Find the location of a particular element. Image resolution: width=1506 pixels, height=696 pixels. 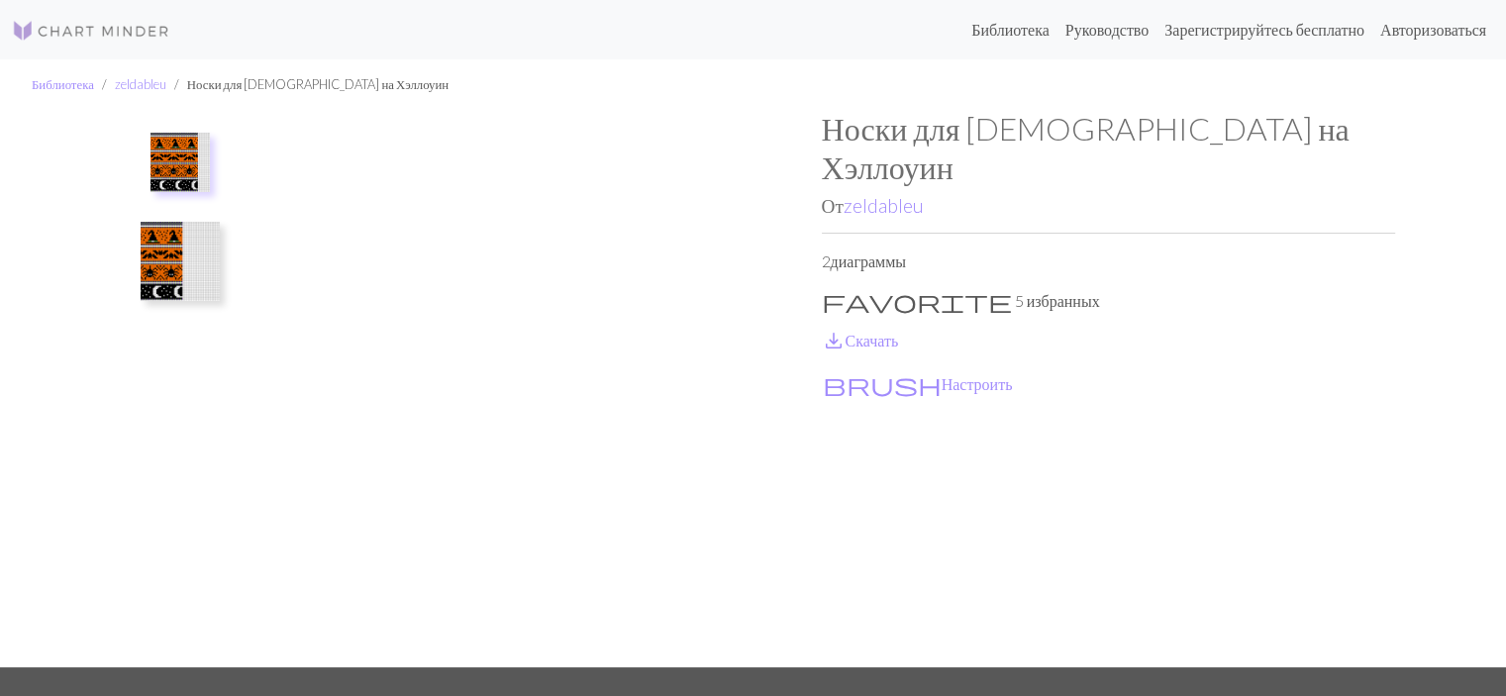

span: brush is located at coordinates (882, 384).